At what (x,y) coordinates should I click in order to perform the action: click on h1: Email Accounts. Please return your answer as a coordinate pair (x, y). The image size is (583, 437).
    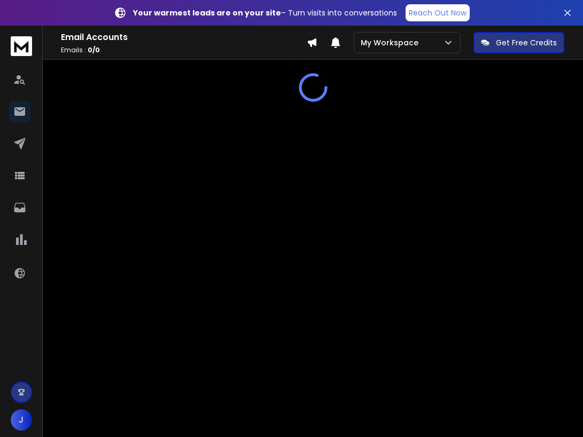
    Looking at the image, I should click on (184, 37).